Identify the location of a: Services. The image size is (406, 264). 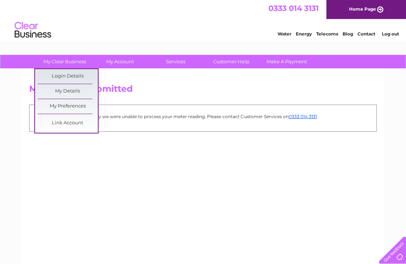
(176, 61).